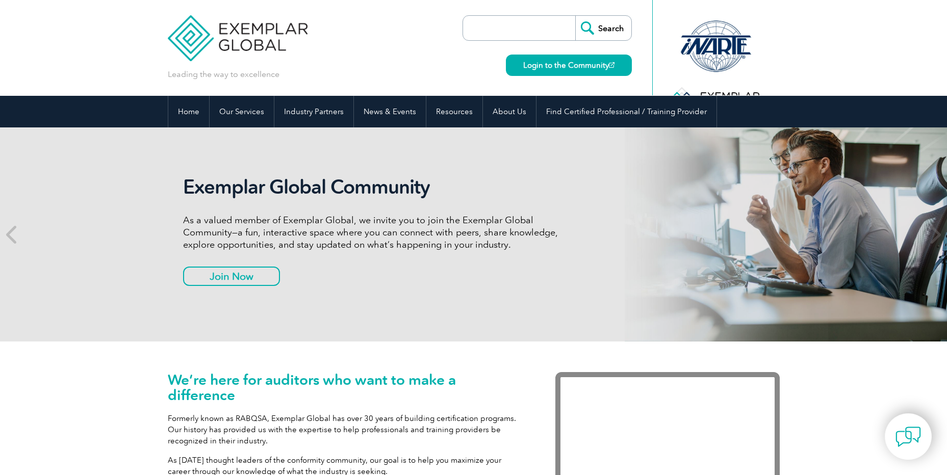 This screenshot has width=947, height=475. Describe the element at coordinates (603, 28) in the screenshot. I see `input: Search` at that location.